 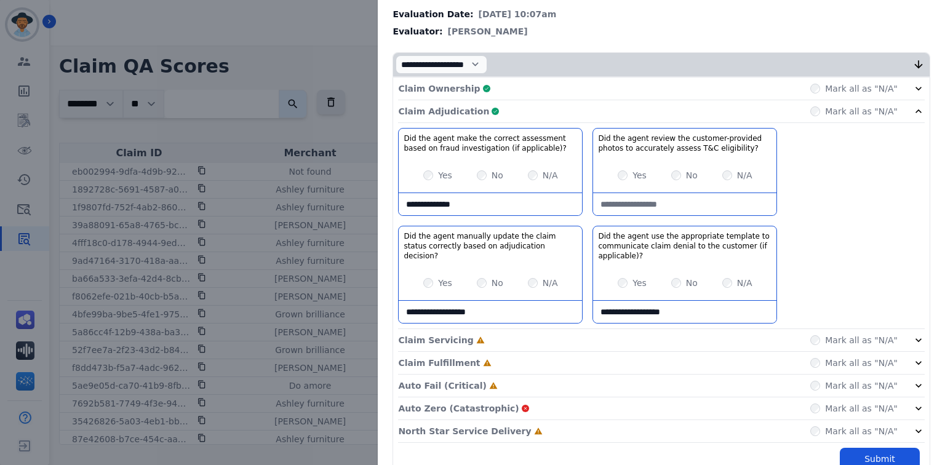 What do you see at coordinates (491, 246) in the screenshot?
I see `h3: Did the agent manually update the claim status correctly based on adjudication decision?` at bounding box center [491, 246].